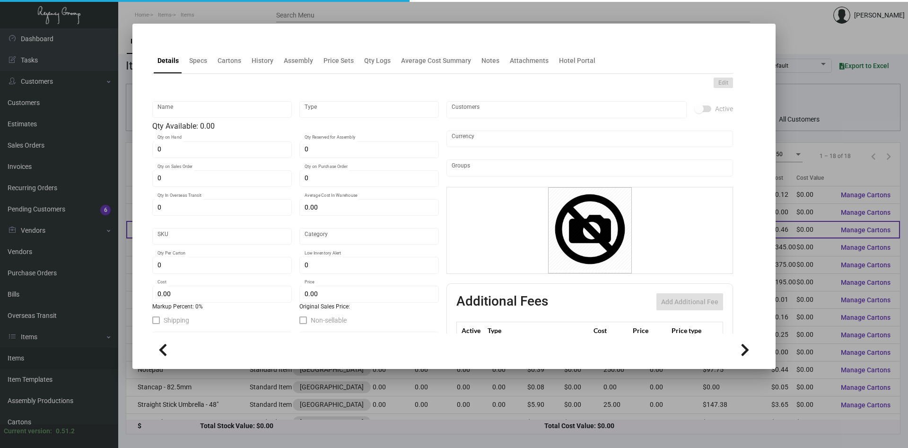 The height and width of the screenshot is (448, 908). Describe the element at coordinates (529, 61) in the screenshot. I see `div: Attachments` at that location.